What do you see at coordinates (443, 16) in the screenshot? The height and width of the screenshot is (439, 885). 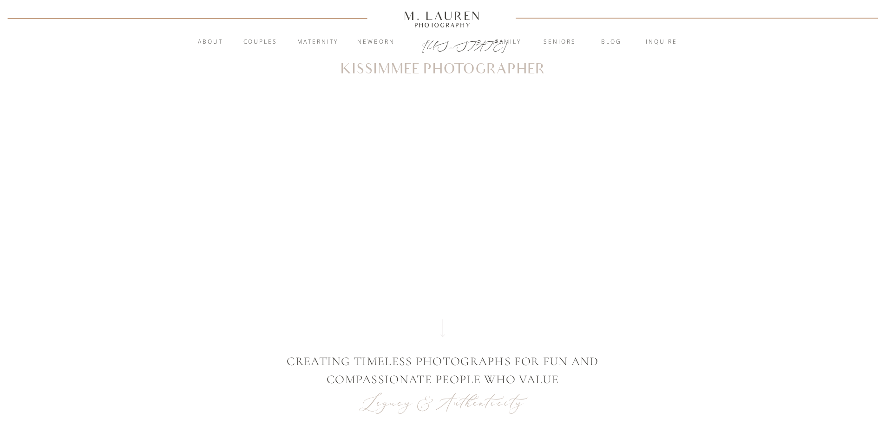 I see `div: M. Lauren` at bounding box center [443, 16].